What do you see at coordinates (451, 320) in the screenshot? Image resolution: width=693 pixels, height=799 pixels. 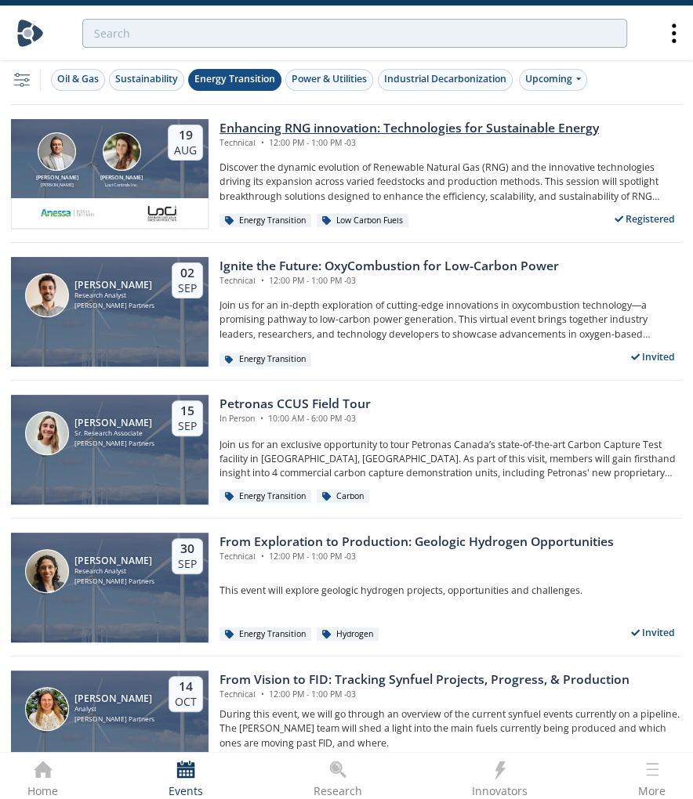 I see `p: Join us for an in-depth exploration of cutting-edge innovations in oxycombustion technology—a pro...` at bounding box center [451, 320].